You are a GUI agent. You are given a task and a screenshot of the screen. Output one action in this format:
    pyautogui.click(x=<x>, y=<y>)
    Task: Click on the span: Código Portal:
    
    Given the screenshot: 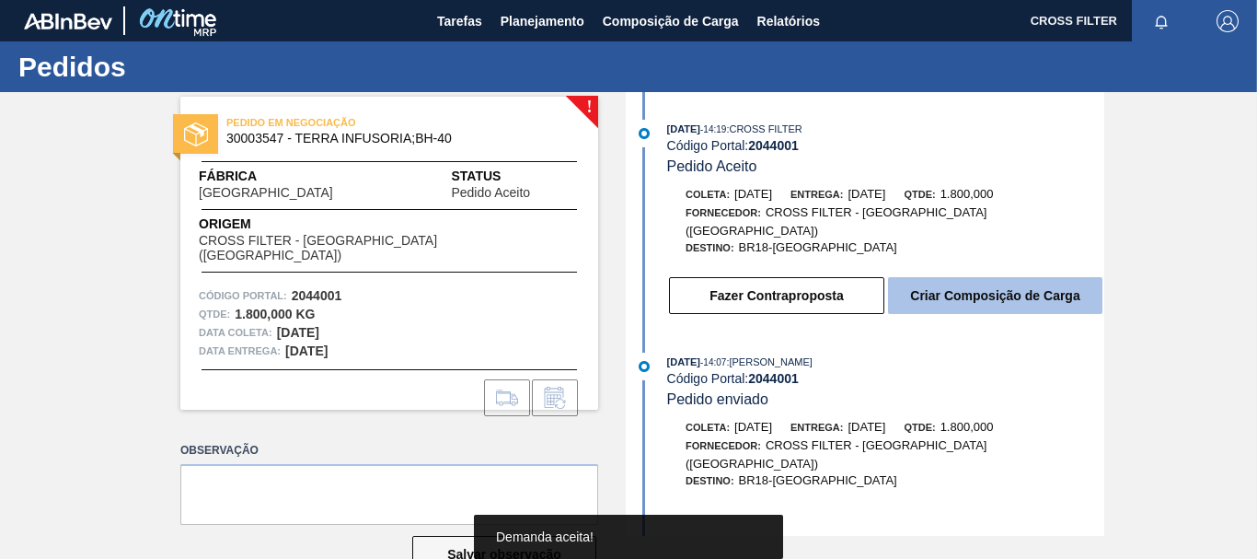 What is the action you would take?
    pyautogui.click(x=243, y=295)
    